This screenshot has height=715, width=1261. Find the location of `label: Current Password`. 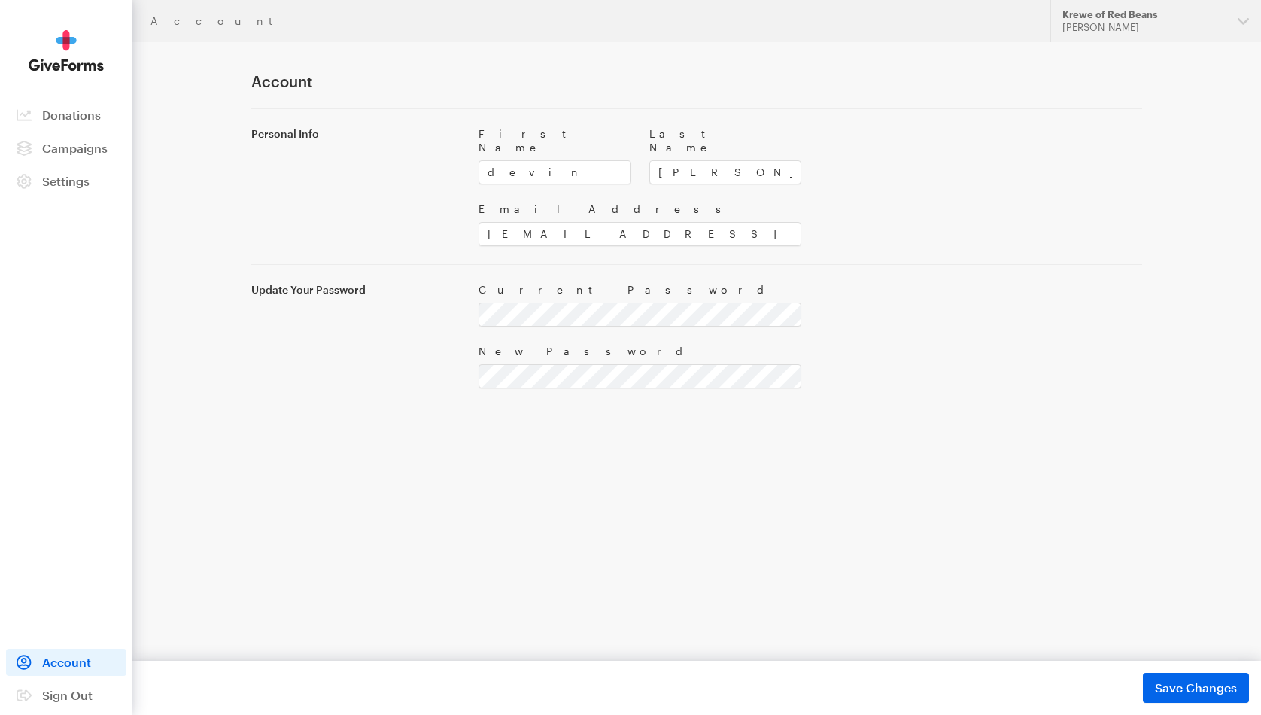

label: Current Password is located at coordinates (639, 290).